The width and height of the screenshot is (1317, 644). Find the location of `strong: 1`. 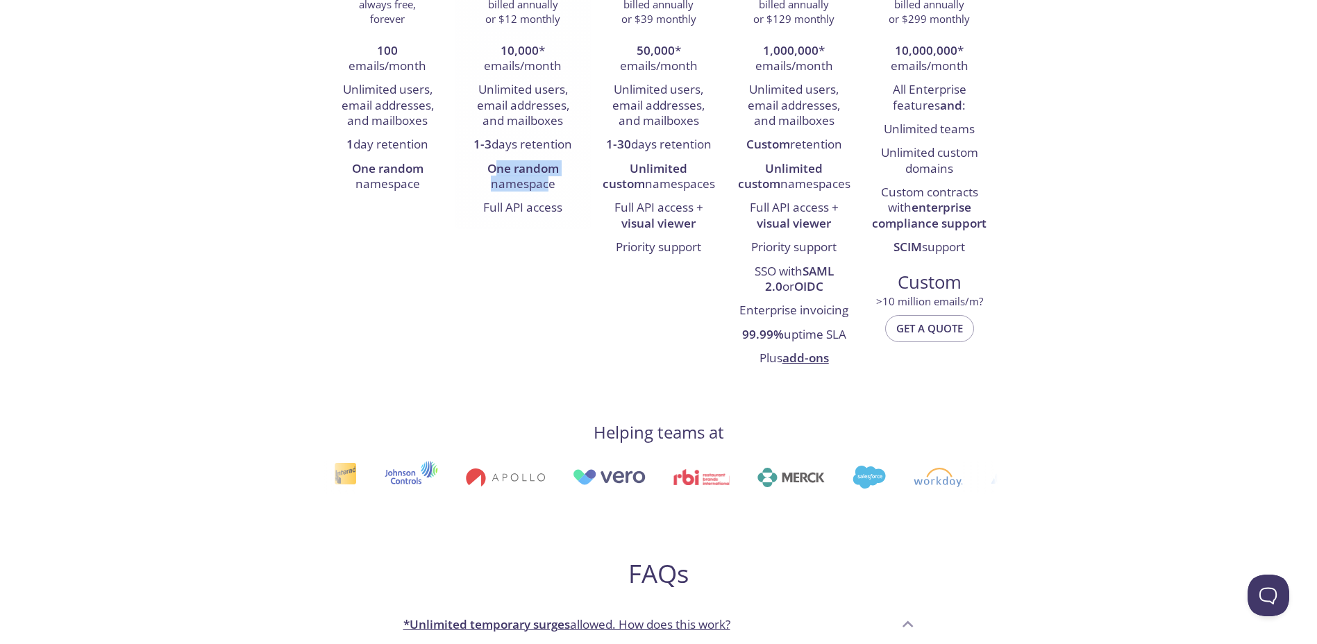

strong: 1 is located at coordinates (350, 144).